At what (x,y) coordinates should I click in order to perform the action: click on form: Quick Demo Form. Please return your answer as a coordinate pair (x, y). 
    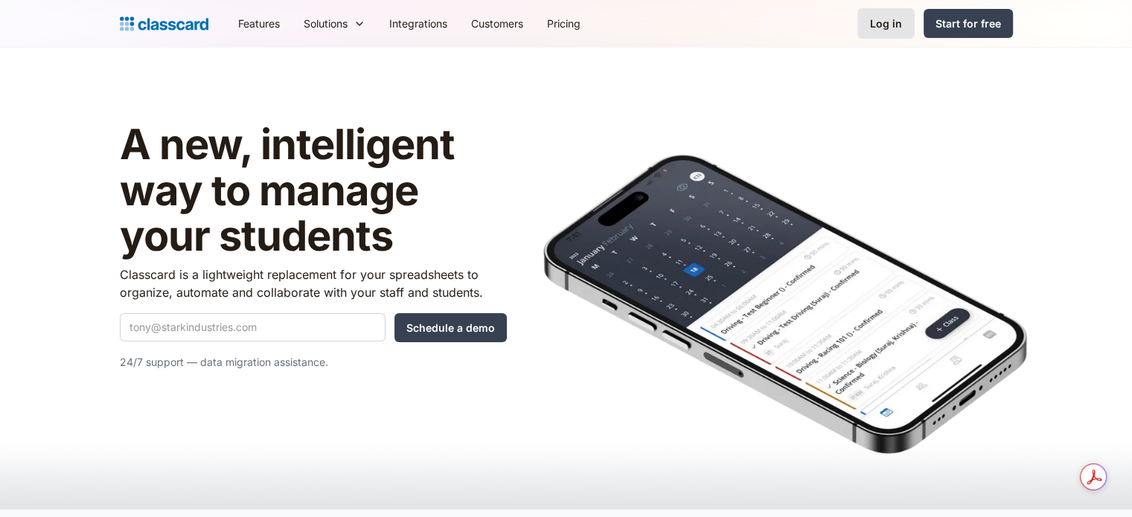
    Looking at the image, I should click on (313, 327).